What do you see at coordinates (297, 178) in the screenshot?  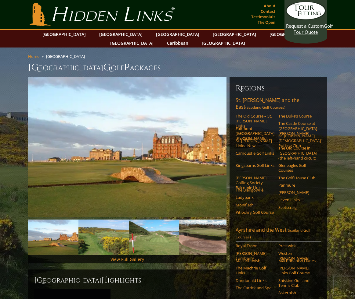 I see `a: The Golf House Club` at bounding box center [297, 178].